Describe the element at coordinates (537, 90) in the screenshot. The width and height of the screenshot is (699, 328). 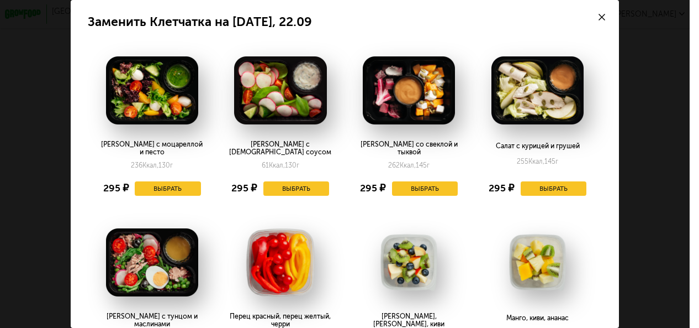
I see `img: big_zbQDxihRawuNPIqW.png` at that location.